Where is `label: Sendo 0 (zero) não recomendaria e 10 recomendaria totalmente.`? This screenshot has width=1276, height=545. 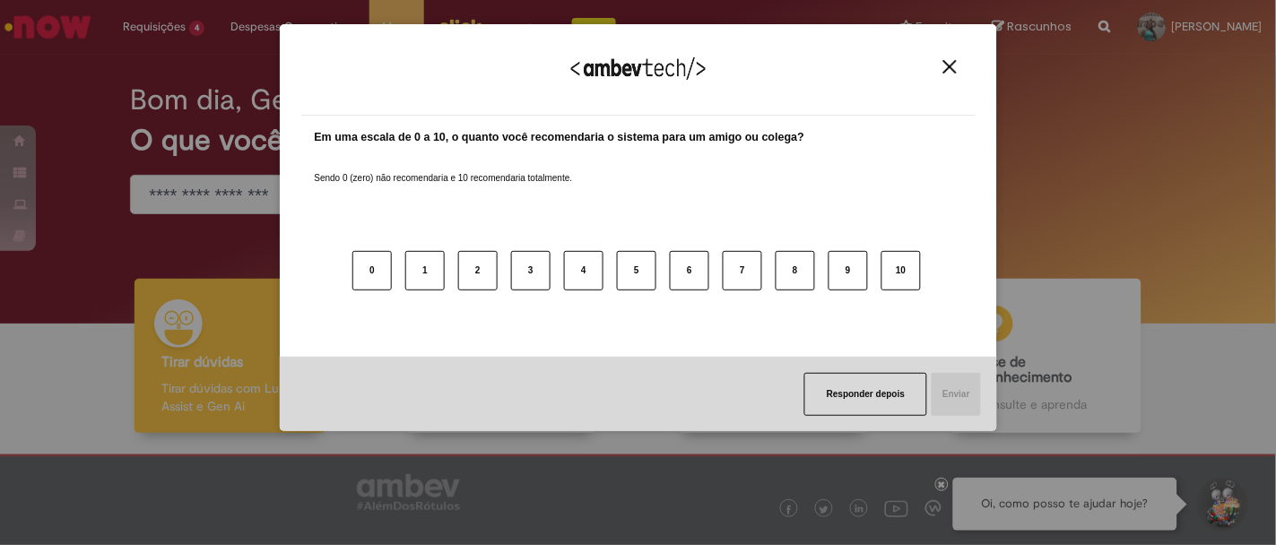
label: Sendo 0 (zero) não recomendaria e 10 recomendaria totalmente. is located at coordinates (444, 168).